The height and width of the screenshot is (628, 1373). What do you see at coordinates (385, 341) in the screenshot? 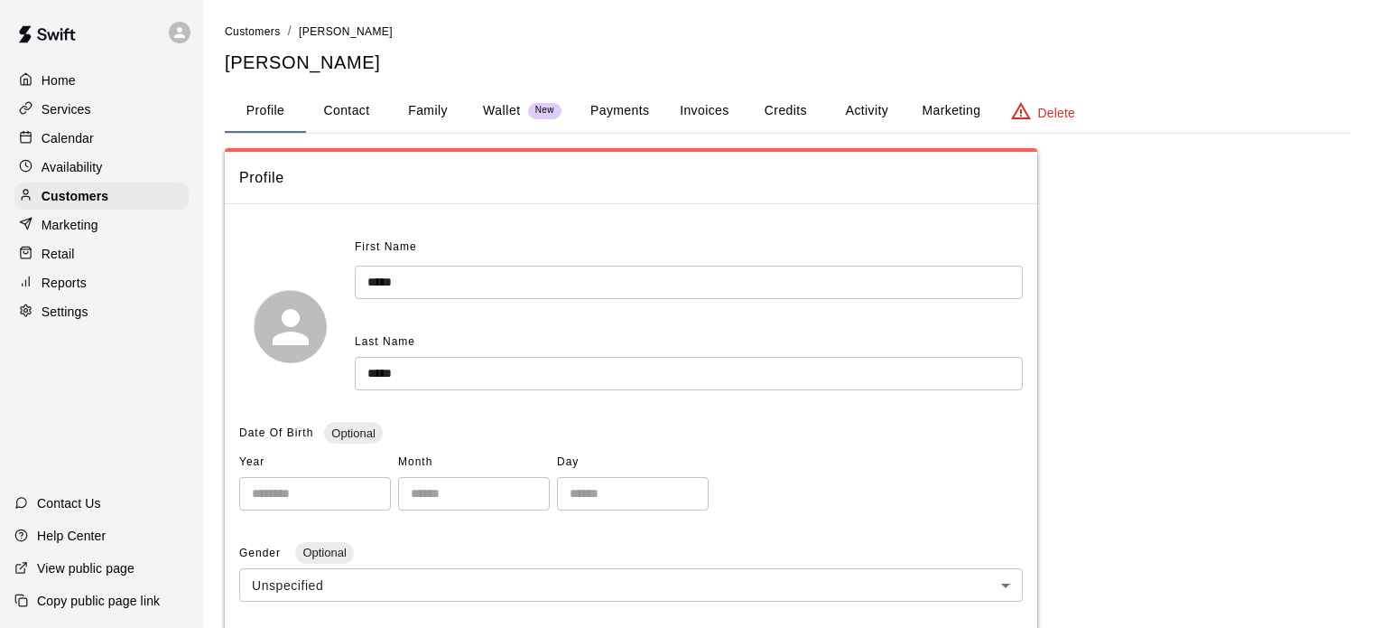
I see `span: Last Name` at bounding box center [385, 341].